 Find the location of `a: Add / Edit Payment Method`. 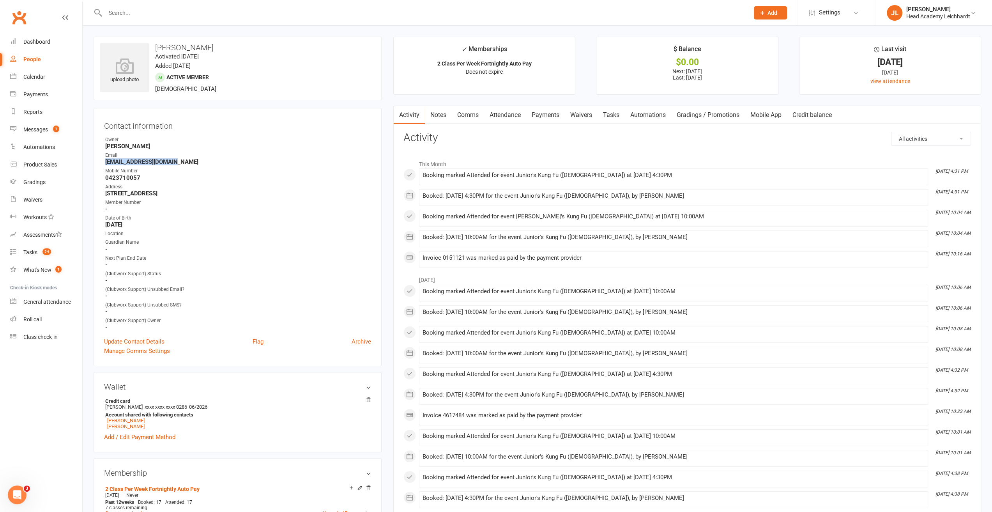

a: Add / Edit Payment Method is located at coordinates (140, 437).